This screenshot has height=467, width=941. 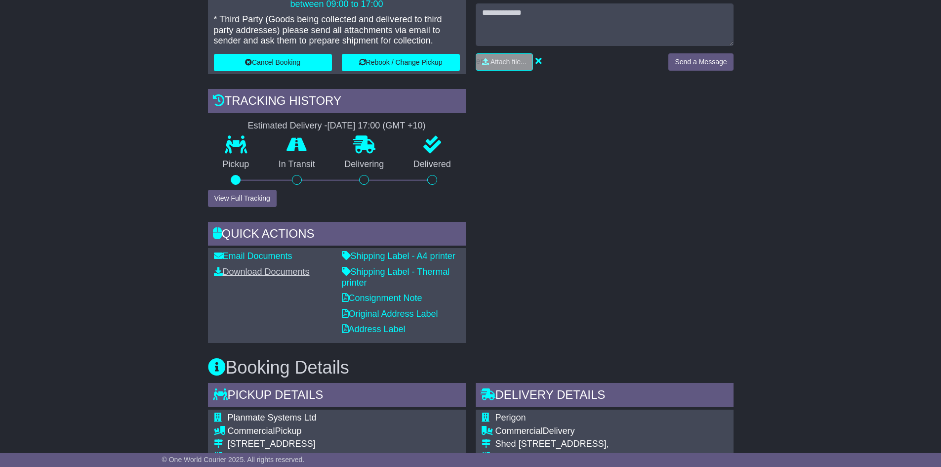 I want to click on p: Delivered, so click(x=432, y=164).